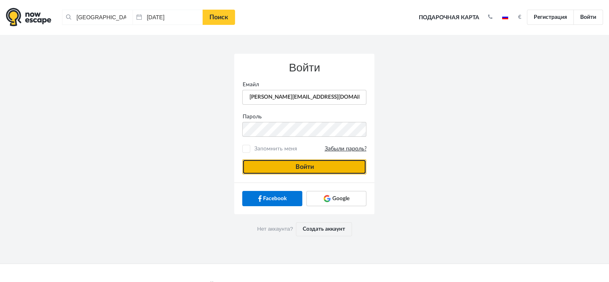 The width and height of the screenshot is (609, 282). What do you see at coordinates (449, 18) in the screenshot?
I see `a: Подарочная карта` at bounding box center [449, 18].